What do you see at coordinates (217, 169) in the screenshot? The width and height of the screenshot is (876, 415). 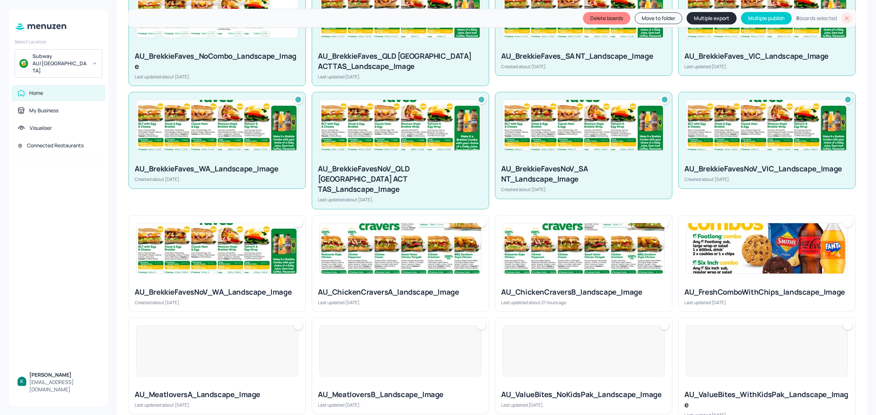 I see `div: AU_BrekkieFaves_WA_Landscape_Image` at bounding box center [217, 169].